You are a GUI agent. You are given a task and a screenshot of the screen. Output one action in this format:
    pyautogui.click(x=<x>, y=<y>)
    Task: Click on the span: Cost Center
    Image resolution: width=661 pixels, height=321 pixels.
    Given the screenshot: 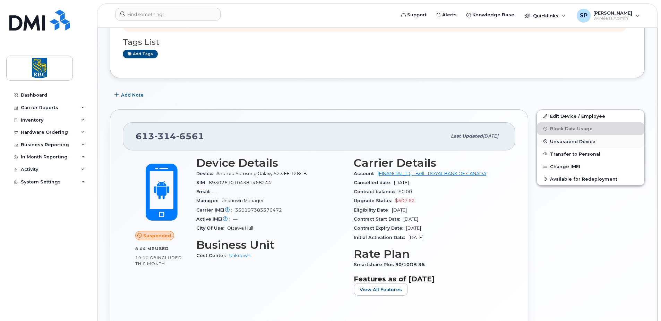 What is the action you would take?
    pyautogui.click(x=213, y=255)
    